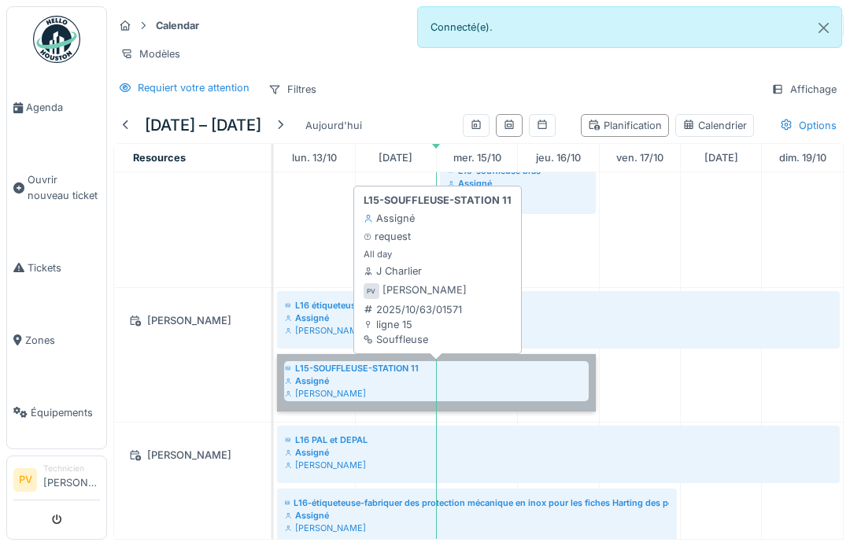 Image resolution: width=850 pixels, height=546 pixels. Describe the element at coordinates (64, 187) in the screenshot. I see `span: Ouvrir nouveau ticket` at that location.